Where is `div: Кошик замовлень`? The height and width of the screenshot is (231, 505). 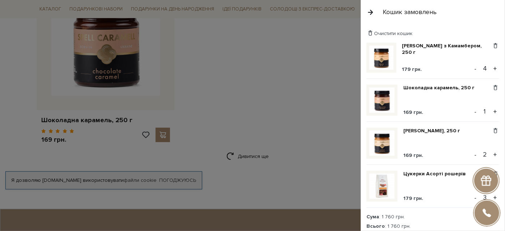 div: Кошик замовлень is located at coordinates (410, 12).